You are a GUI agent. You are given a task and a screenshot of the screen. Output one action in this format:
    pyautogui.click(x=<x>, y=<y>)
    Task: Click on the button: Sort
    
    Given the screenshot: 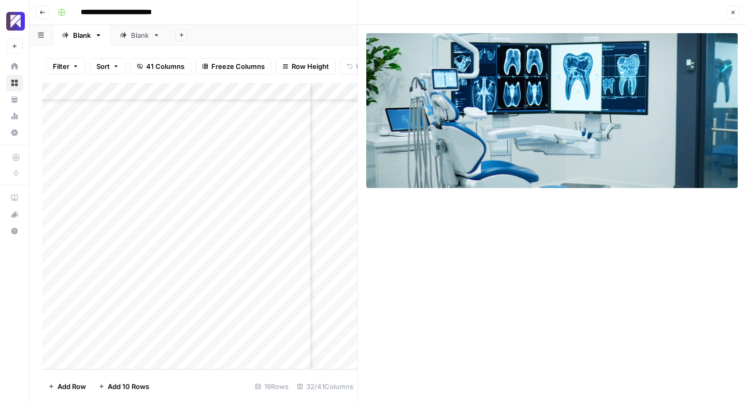 What is the action you would take?
    pyautogui.click(x=108, y=66)
    